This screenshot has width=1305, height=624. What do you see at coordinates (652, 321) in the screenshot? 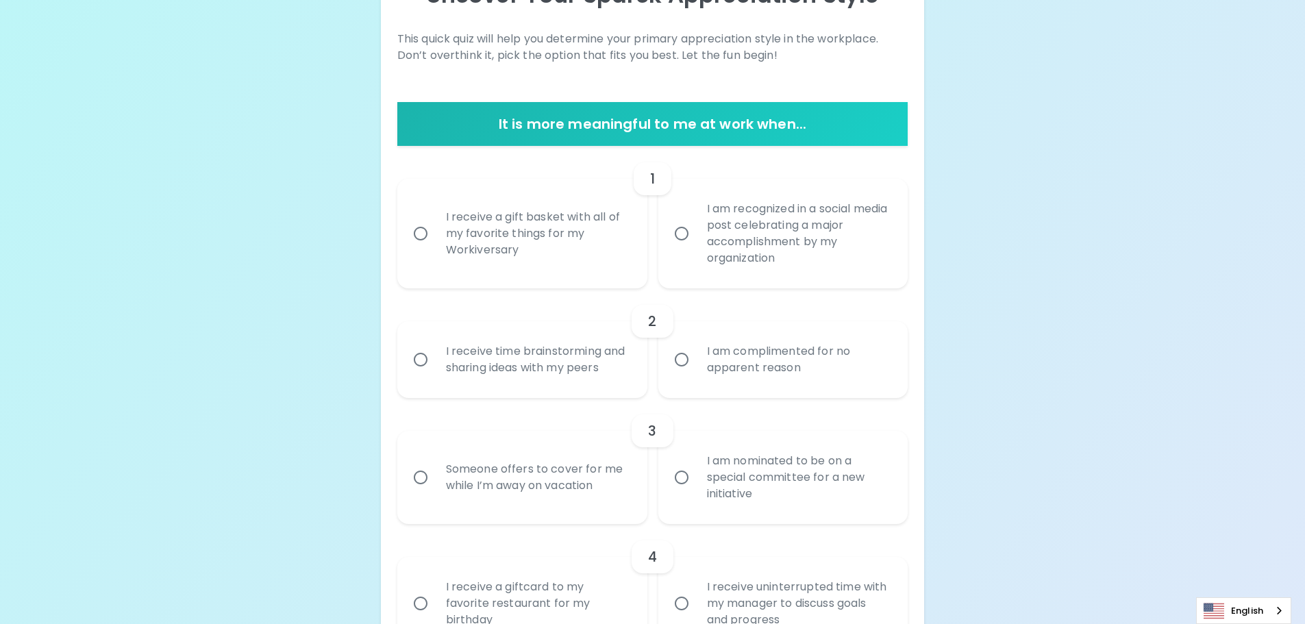
I see `h6: 2` at bounding box center [652, 321].